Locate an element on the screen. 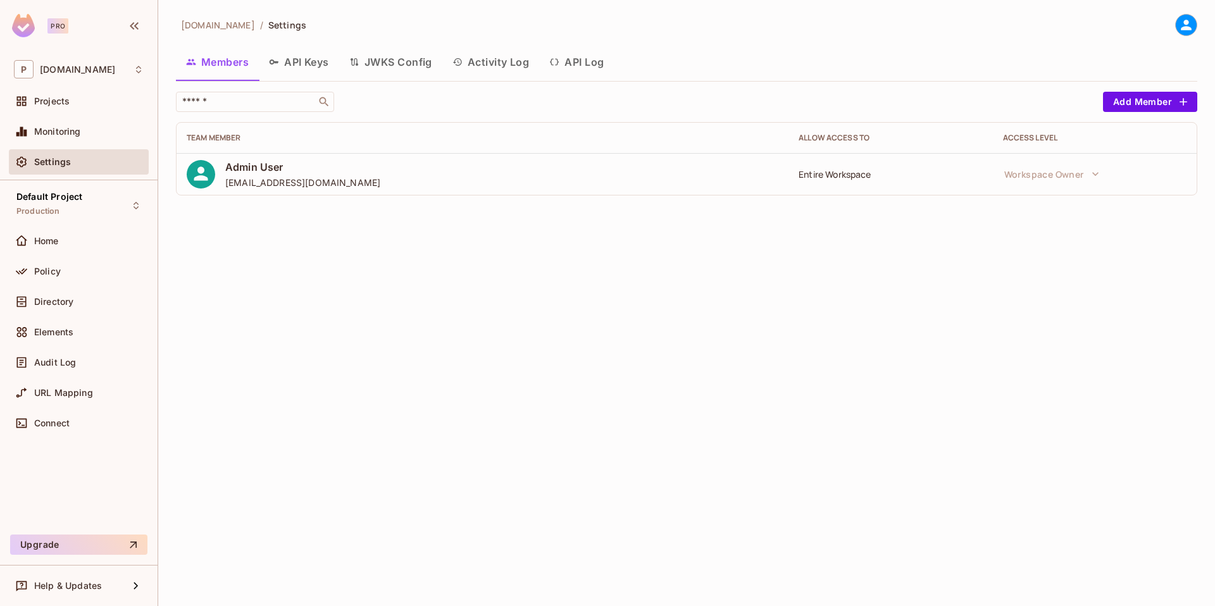 This screenshot has height=606, width=1215. button: JWKS Config is located at coordinates (390, 62).